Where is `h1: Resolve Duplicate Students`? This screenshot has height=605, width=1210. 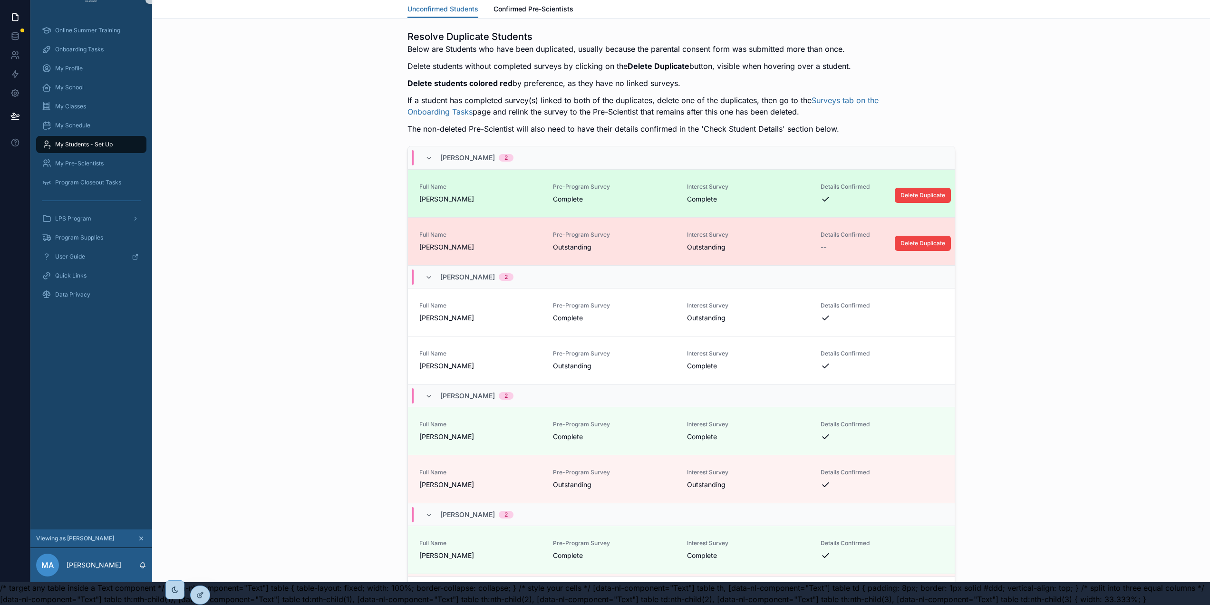 h1: Resolve Duplicate Students is located at coordinates (646, 37).